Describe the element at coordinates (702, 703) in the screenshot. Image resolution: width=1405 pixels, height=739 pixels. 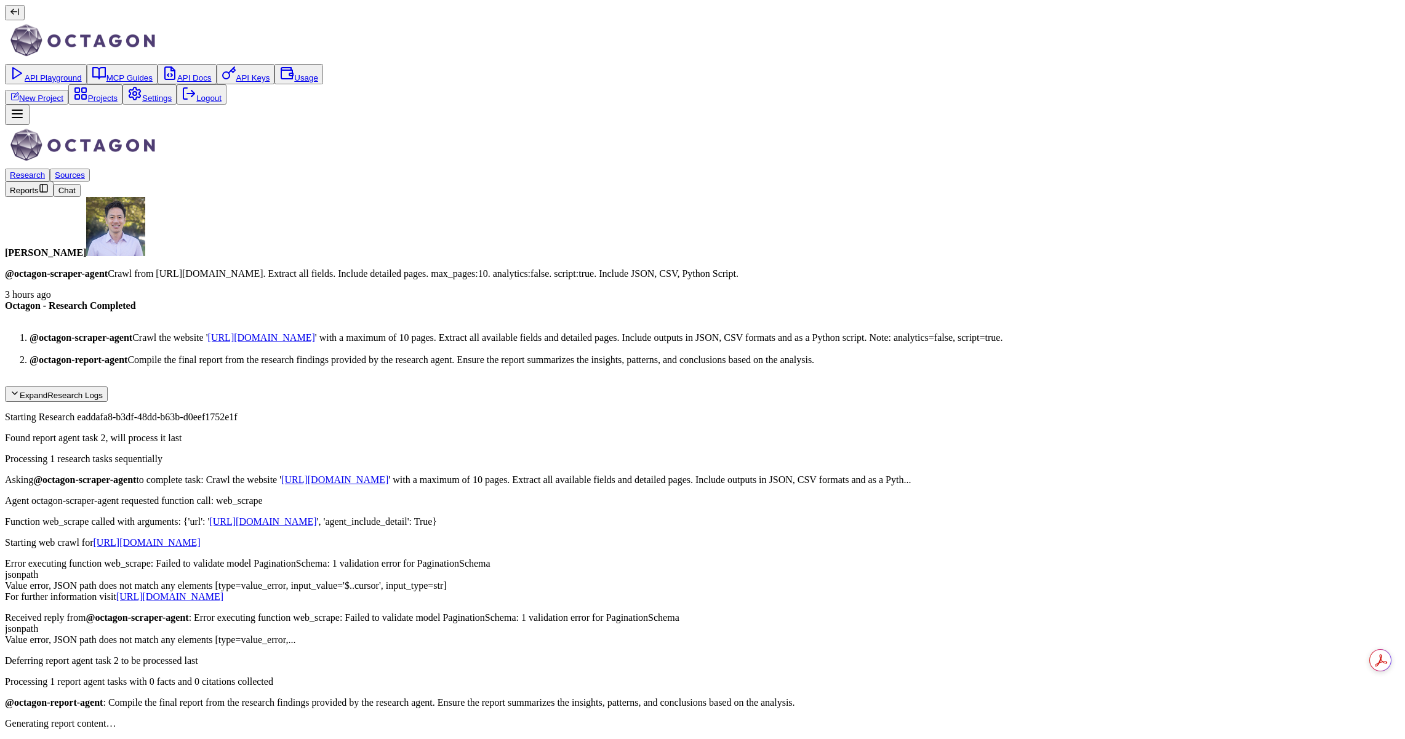
I see `p: : Compile the final report from the research findings provided by the research agent. Ensure the ...` at that location.